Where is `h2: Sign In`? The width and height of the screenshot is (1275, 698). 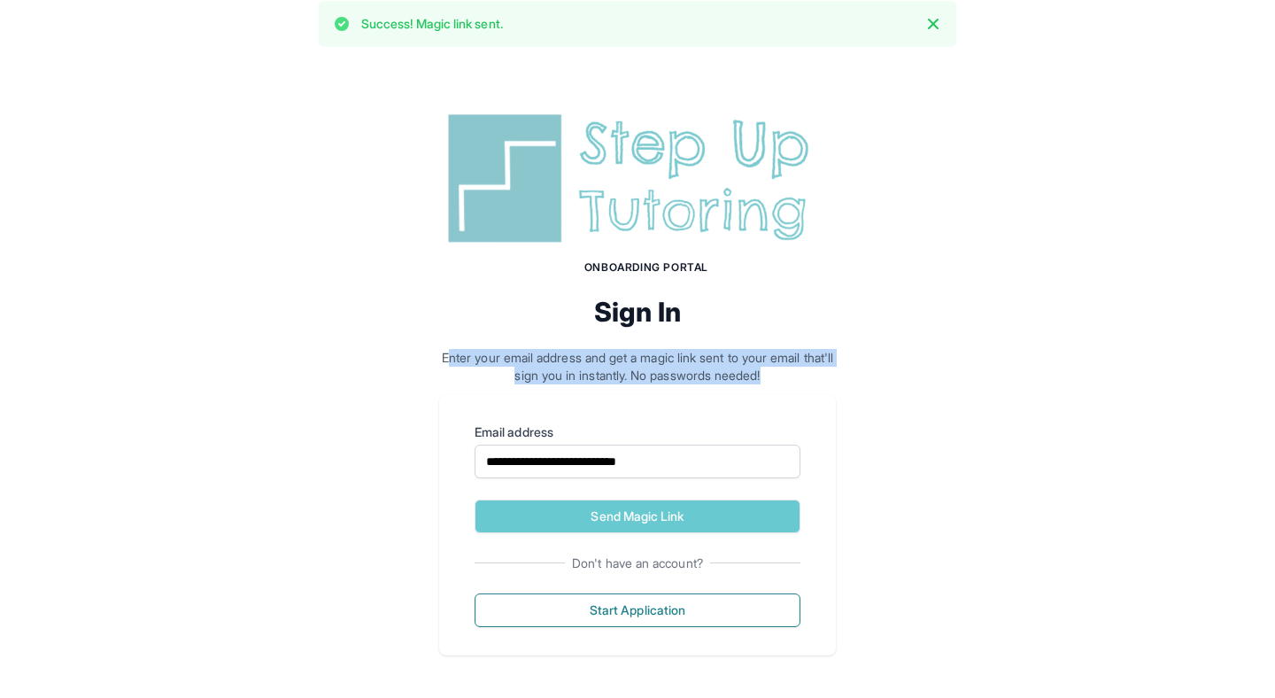
h2: Sign In is located at coordinates (637, 312).